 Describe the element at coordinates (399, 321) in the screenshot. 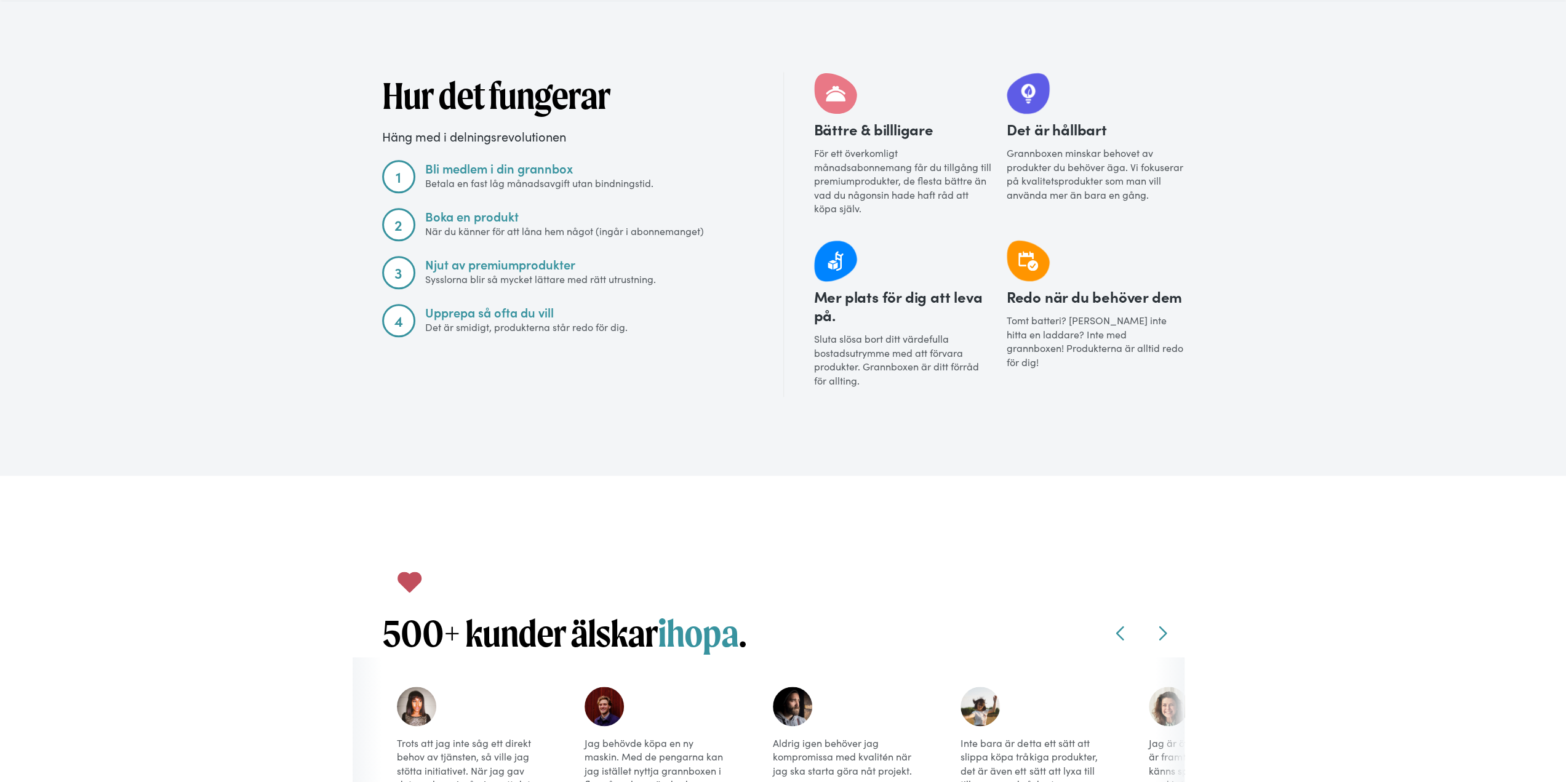

I see `div: 4` at that location.